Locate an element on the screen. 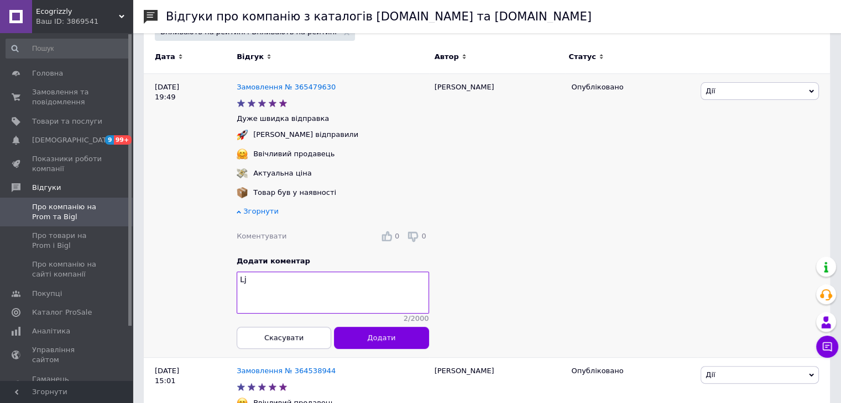 This screenshot has height=403, width=841. a: Замовлення № 364538944 is located at coordinates (286, 371).